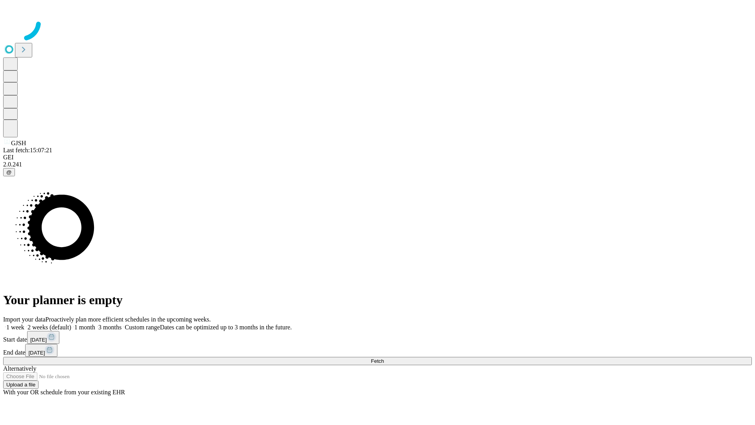  What do you see at coordinates (377, 350) in the screenshot?
I see `div: End date` at bounding box center [377, 350].